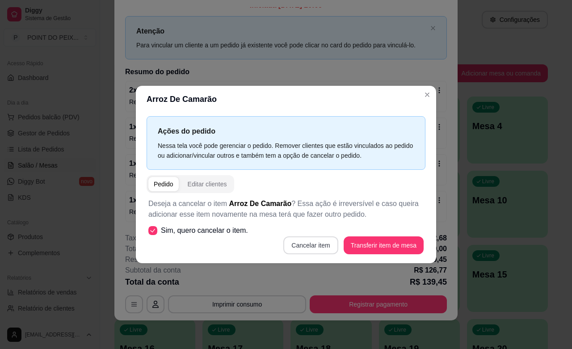 This screenshot has height=349, width=572. Describe the element at coordinates (164, 184) in the screenshot. I see `div: Pedido` at that location.